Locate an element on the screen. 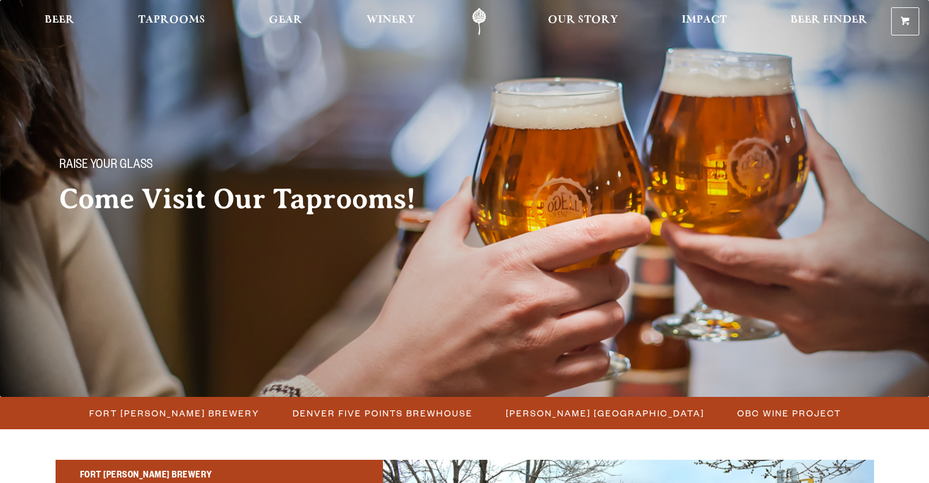 This screenshot has width=929, height=483. h2: Come Visit Our Taprooms! is located at coordinates (250, 199).